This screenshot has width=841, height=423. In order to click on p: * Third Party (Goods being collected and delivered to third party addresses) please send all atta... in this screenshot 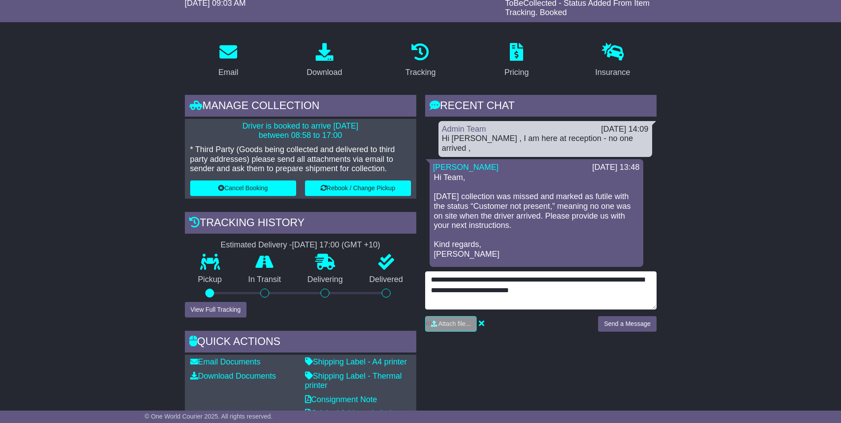, I will do `click(301, 159)`.